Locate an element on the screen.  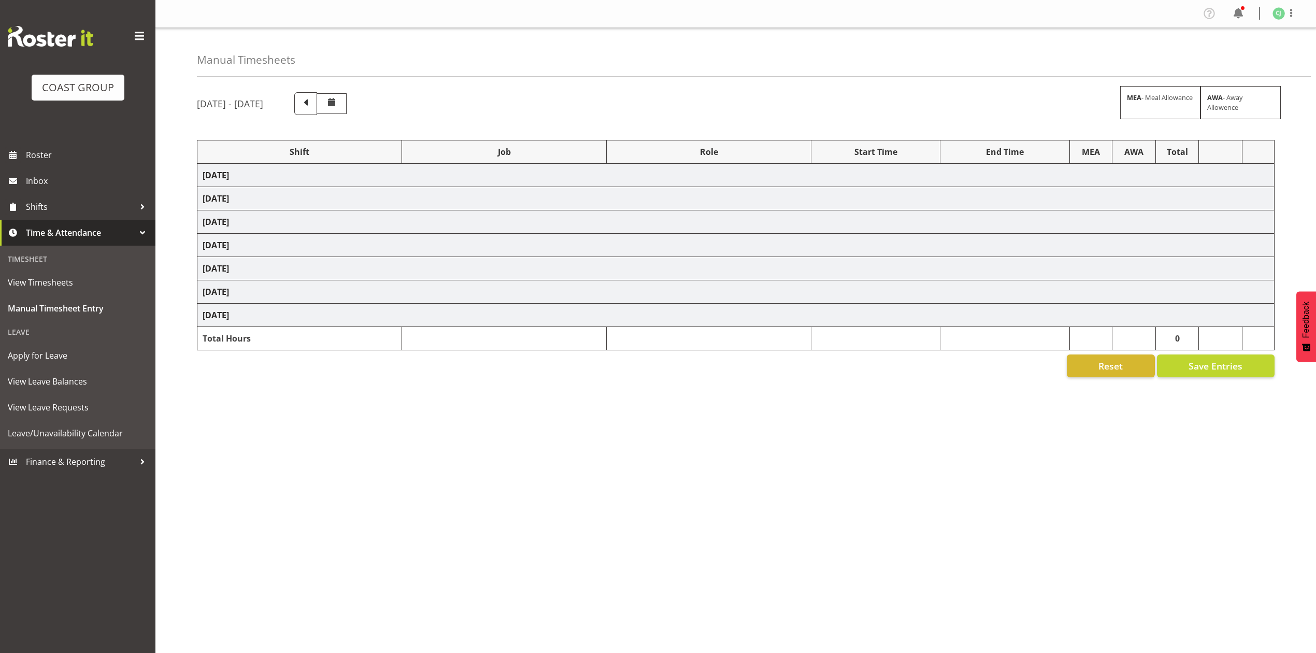
td: Total Hours is located at coordinates (299, 338).